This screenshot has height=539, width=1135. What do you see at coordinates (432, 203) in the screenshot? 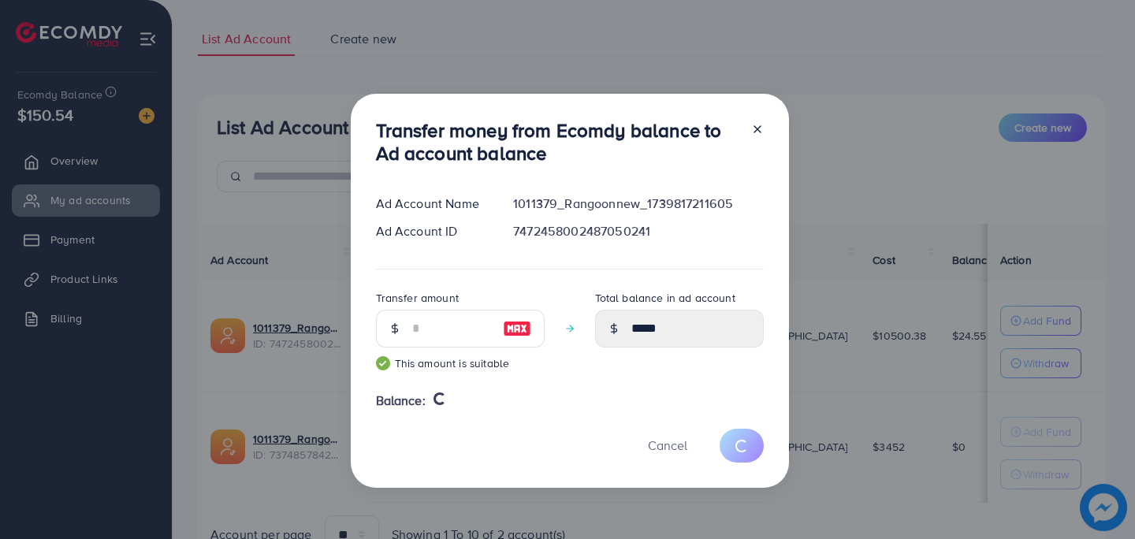
I see `div: Ad Account Name` at bounding box center [432, 203].